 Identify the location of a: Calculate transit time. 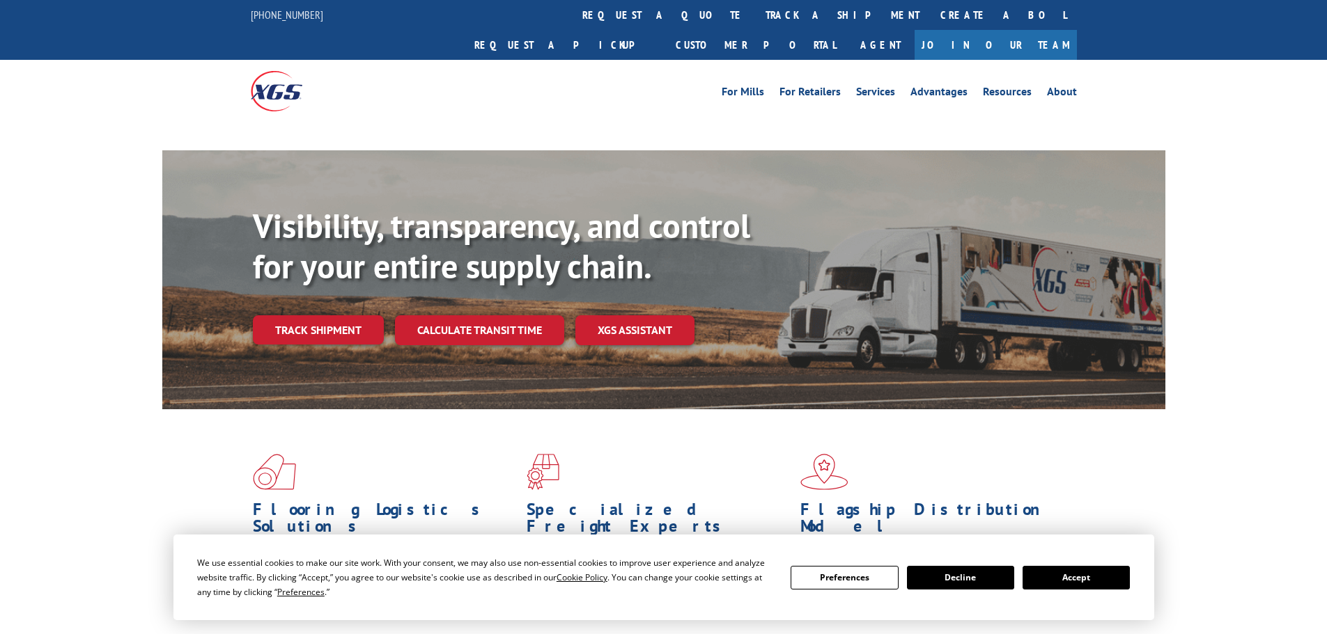
(479, 330).